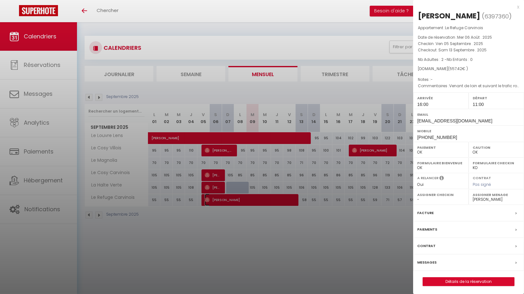 The width and height of the screenshot is (524, 294). Describe the element at coordinates (441, 147) in the screenshot. I see `label: Paiement` at that location.